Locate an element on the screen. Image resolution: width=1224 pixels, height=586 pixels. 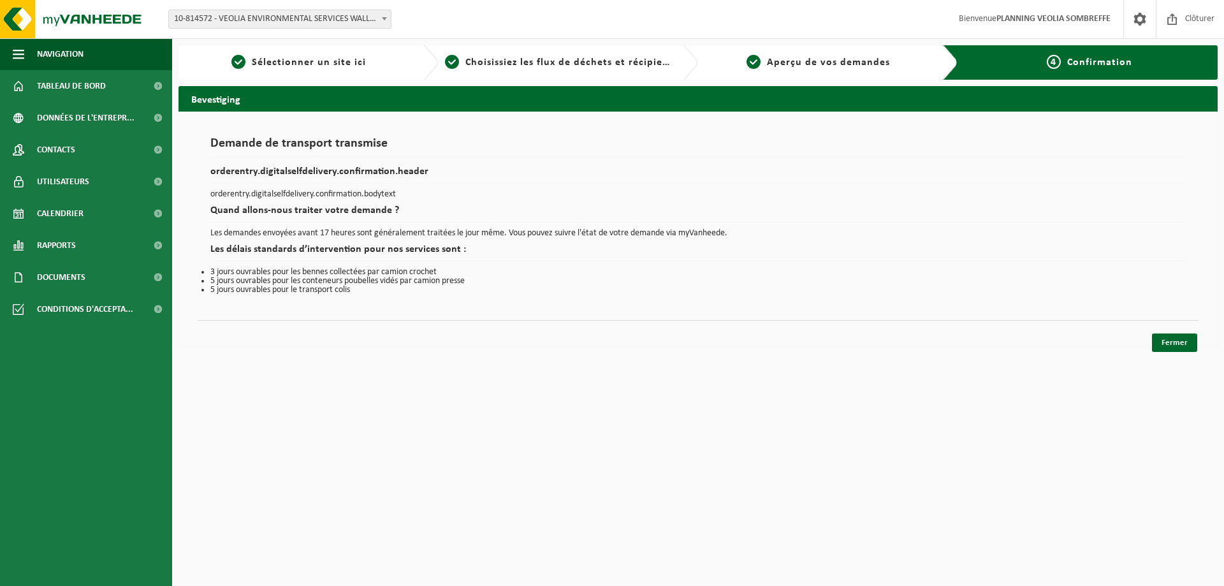
span: 1 is located at coordinates (238, 62).